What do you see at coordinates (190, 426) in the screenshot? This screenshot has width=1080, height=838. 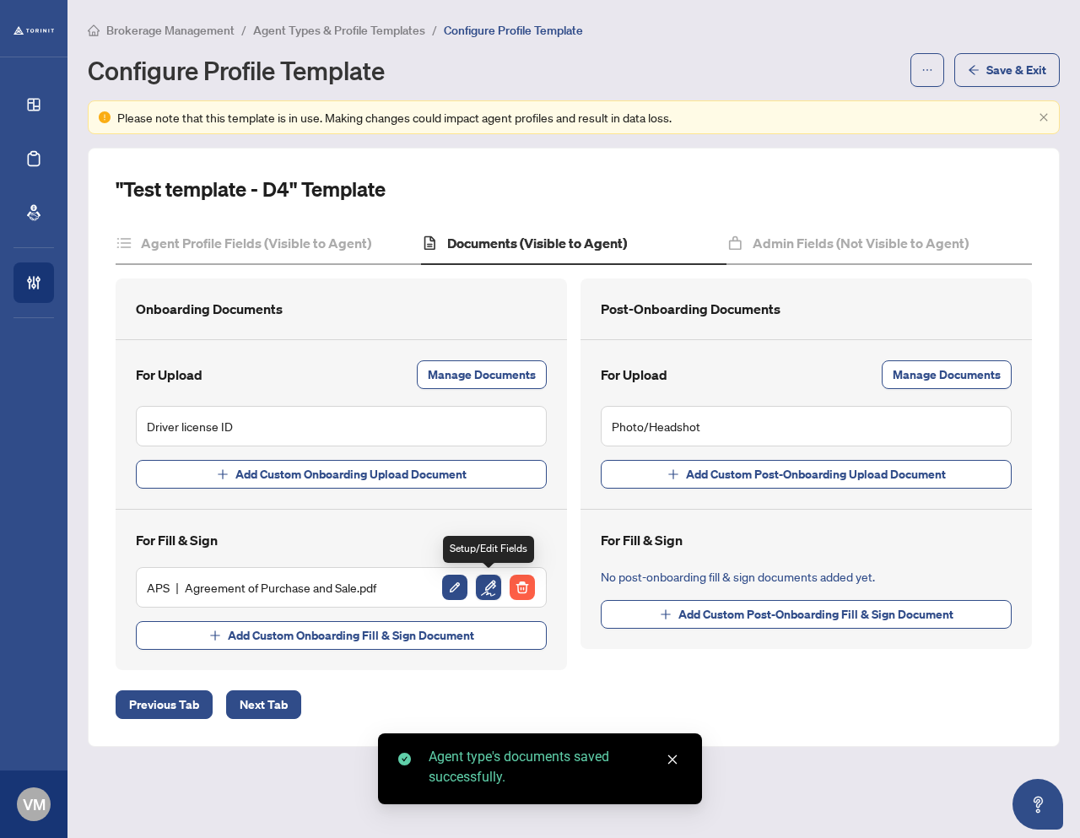 I see `h5: Driver license ID` at bounding box center [190, 426].